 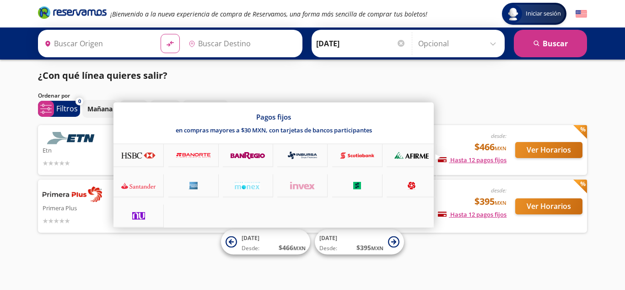 I want to click on a: Brand Logo, so click(x=72, y=14).